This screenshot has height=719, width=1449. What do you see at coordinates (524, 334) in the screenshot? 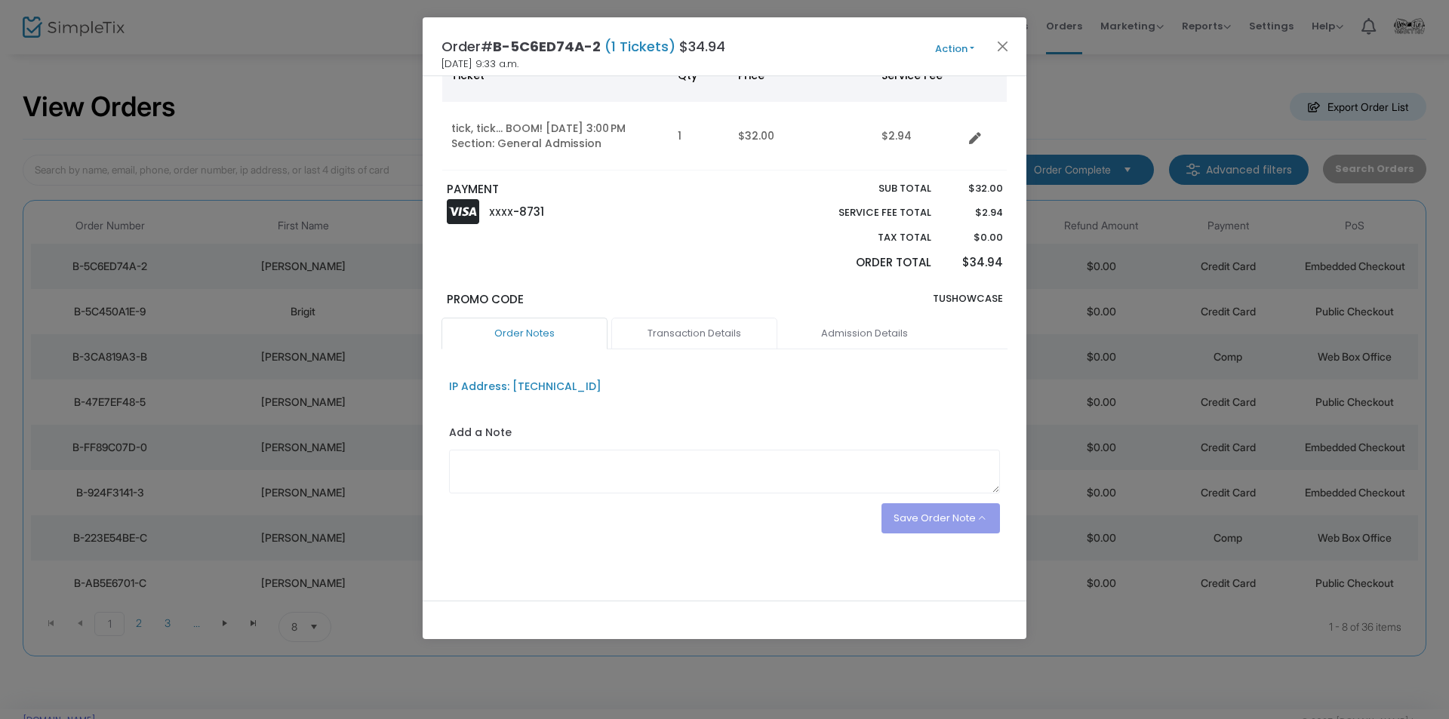
I see `a: Order Notes` at bounding box center [524, 334].